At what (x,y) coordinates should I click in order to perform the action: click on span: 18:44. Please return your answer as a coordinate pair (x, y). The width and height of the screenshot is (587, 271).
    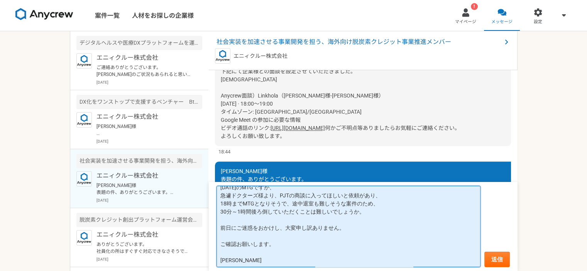
    Looking at the image, I should click on (224, 152).